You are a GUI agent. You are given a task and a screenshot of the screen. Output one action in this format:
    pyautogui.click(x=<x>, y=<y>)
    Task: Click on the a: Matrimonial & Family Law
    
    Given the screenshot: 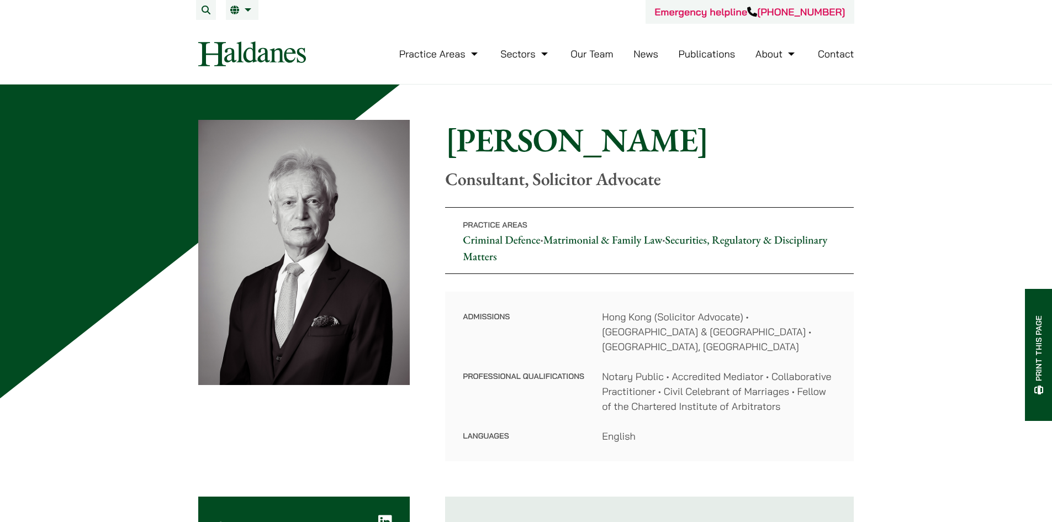 What is the action you would take?
    pyautogui.click(x=603, y=240)
    